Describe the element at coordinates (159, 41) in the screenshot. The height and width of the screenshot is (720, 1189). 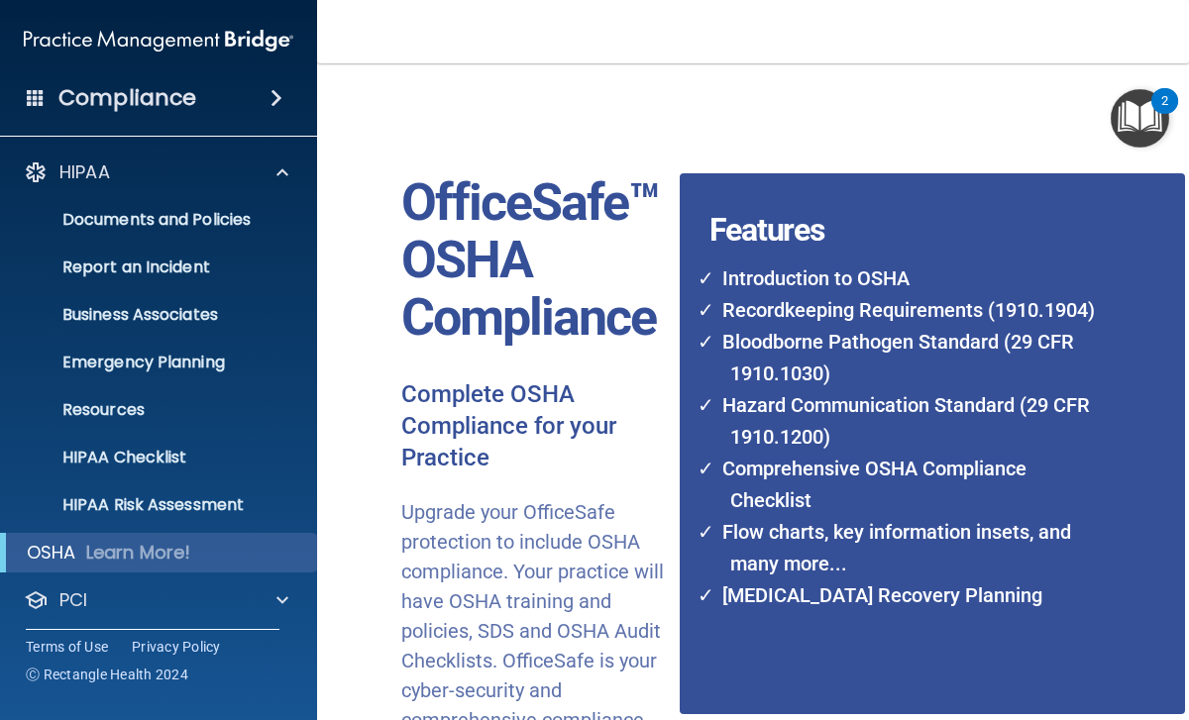
I see `img: PMB logo` at that location.